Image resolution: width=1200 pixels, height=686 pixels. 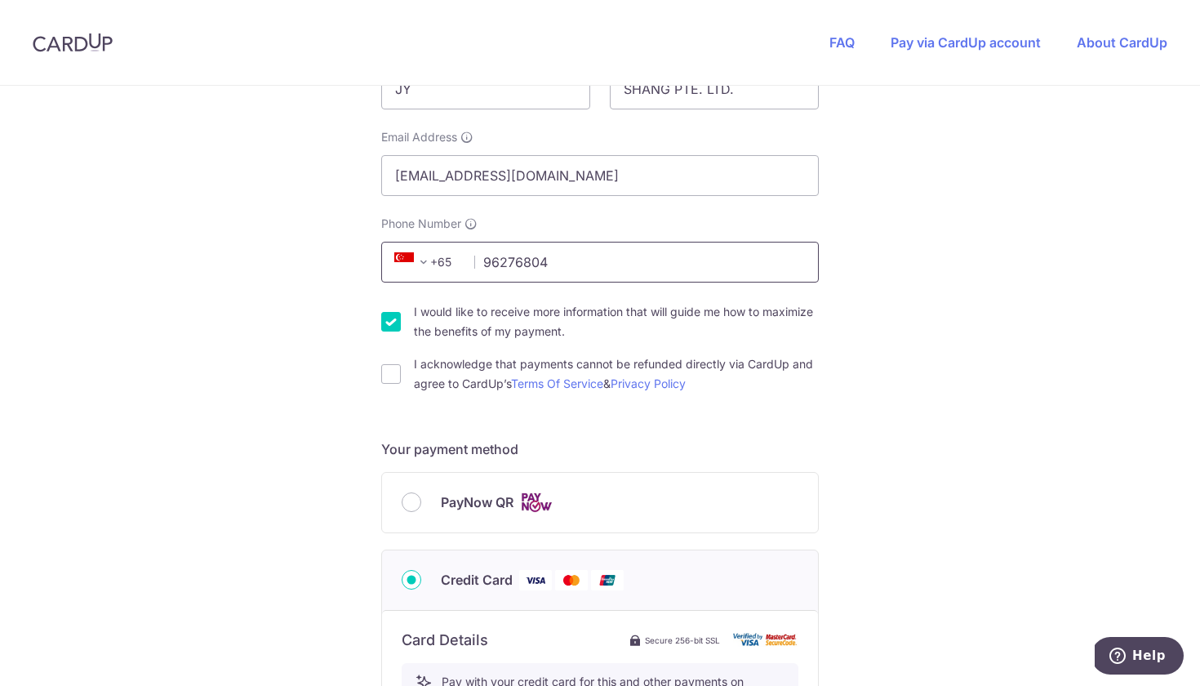 I want to click on h5: Your payment method, so click(x=600, y=449).